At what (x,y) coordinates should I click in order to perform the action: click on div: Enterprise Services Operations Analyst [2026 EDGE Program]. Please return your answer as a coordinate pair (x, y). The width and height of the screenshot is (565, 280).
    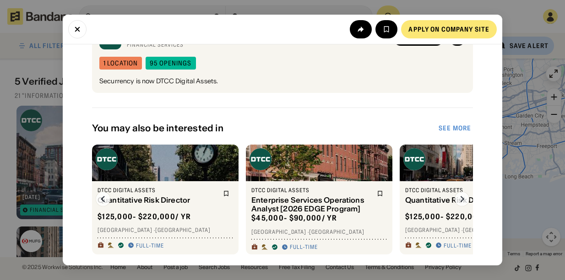
    Looking at the image, I should click on (312, 205).